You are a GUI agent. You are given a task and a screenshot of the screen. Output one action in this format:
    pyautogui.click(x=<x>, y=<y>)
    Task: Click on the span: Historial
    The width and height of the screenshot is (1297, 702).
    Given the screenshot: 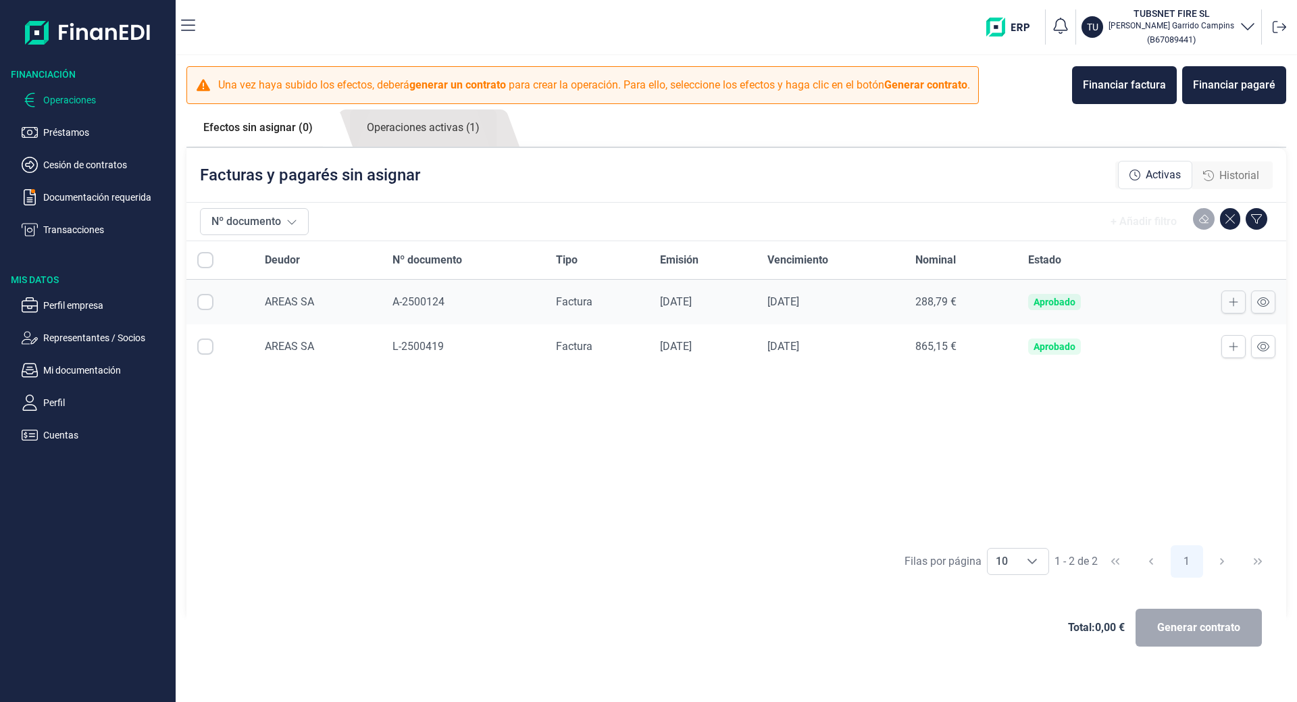 What is the action you would take?
    pyautogui.click(x=1239, y=176)
    